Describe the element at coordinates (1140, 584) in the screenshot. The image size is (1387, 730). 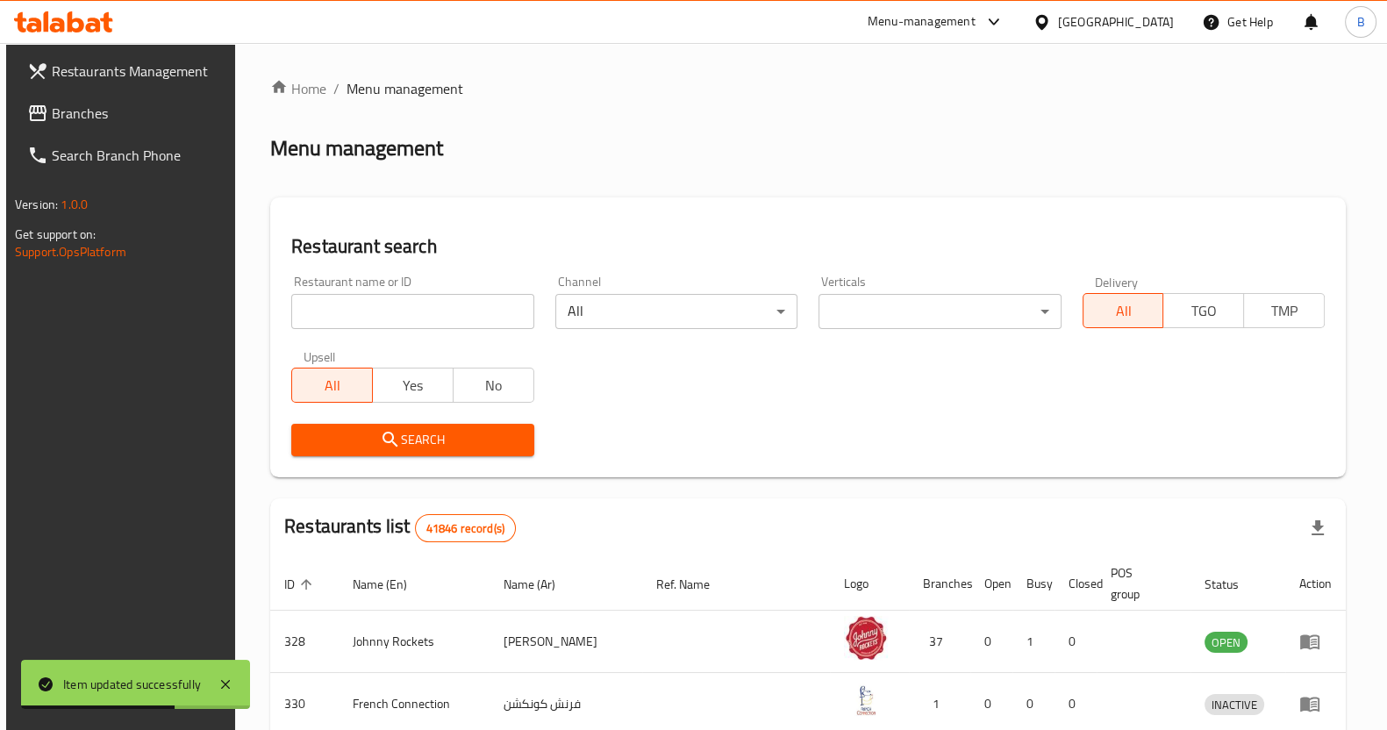
I see `span: POS group` at that location.